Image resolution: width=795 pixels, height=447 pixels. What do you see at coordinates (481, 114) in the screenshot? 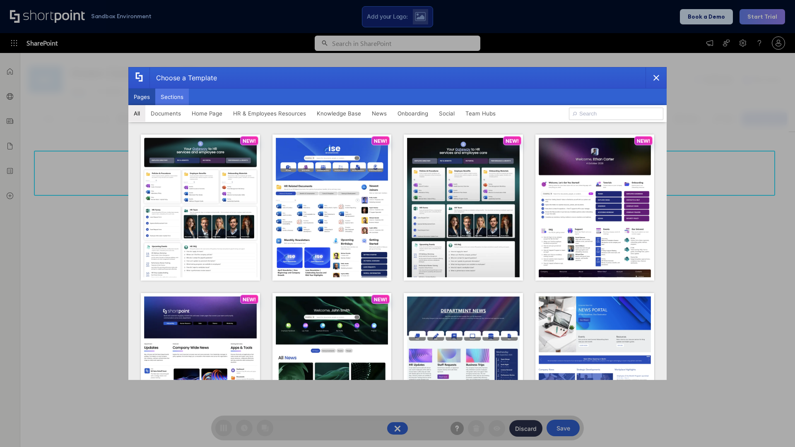
I see `button: Team Hubs` at bounding box center [481, 114].